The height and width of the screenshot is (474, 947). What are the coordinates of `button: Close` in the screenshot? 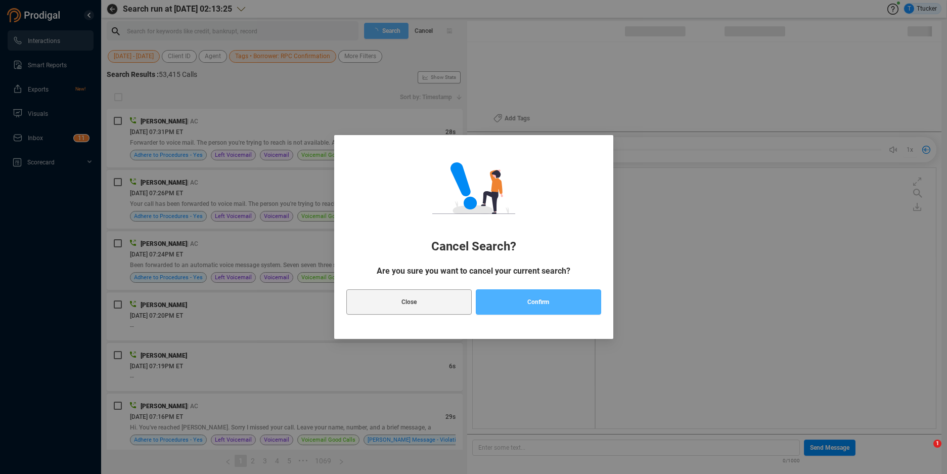 It's located at (409, 302).